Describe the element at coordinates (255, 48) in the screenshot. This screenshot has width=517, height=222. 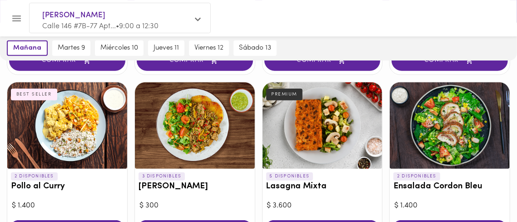
I see `button: sábado 13` at that location.